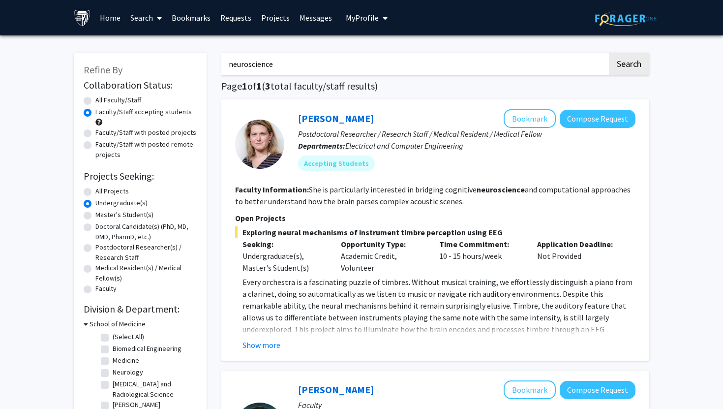  What do you see at coordinates (103, 69) in the screenshot?
I see `span: Refine By` at bounding box center [103, 69].